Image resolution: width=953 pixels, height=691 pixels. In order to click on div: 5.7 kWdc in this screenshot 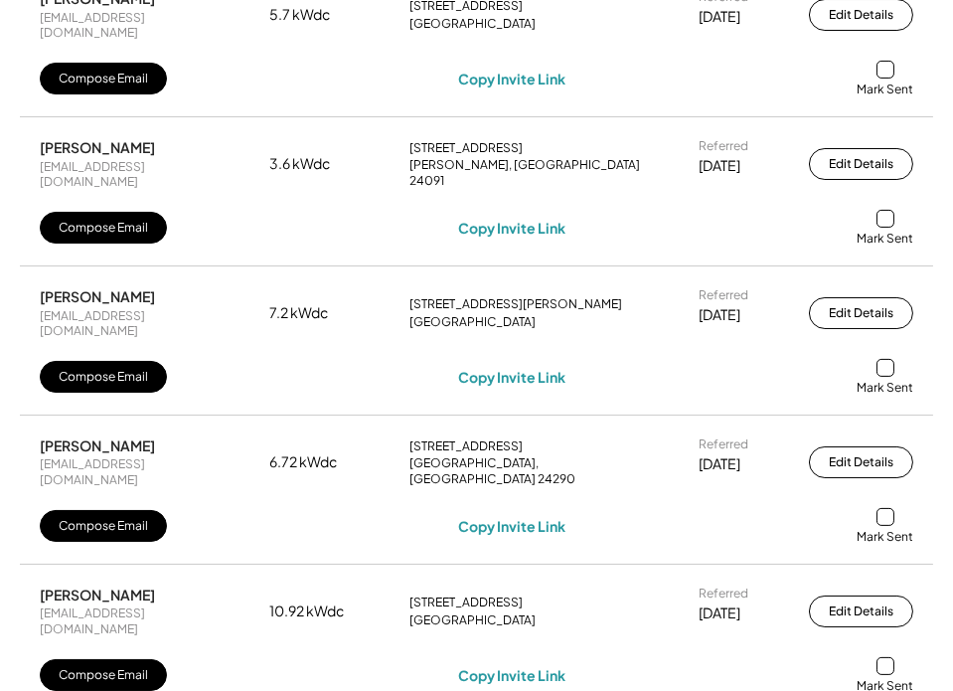, I will do `click(319, 15)`.